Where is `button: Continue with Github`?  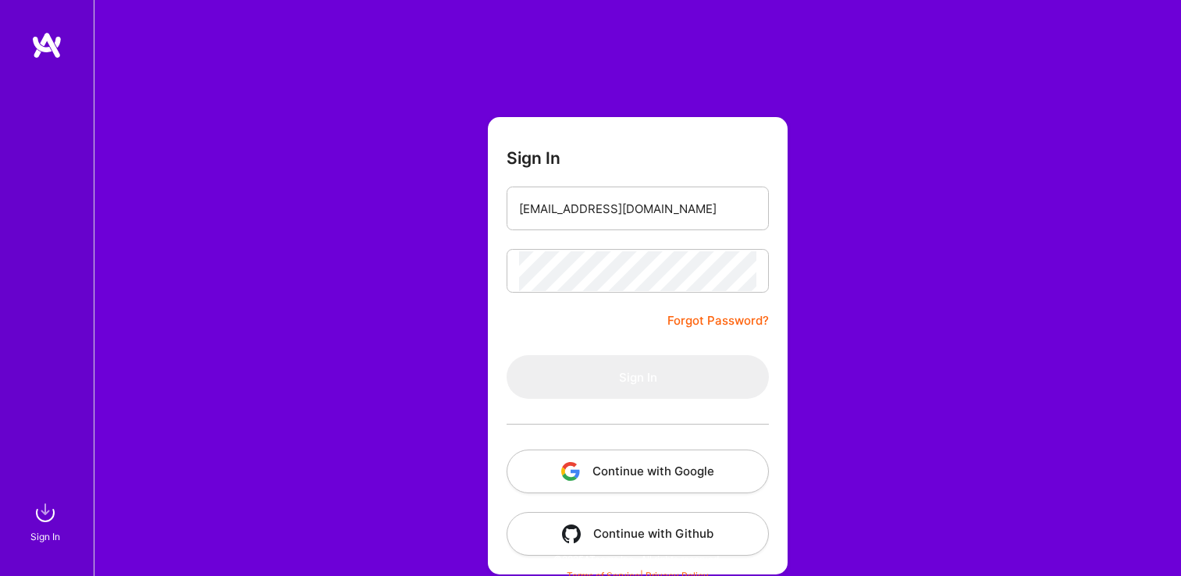
button: Continue with Github is located at coordinates (638, 534).